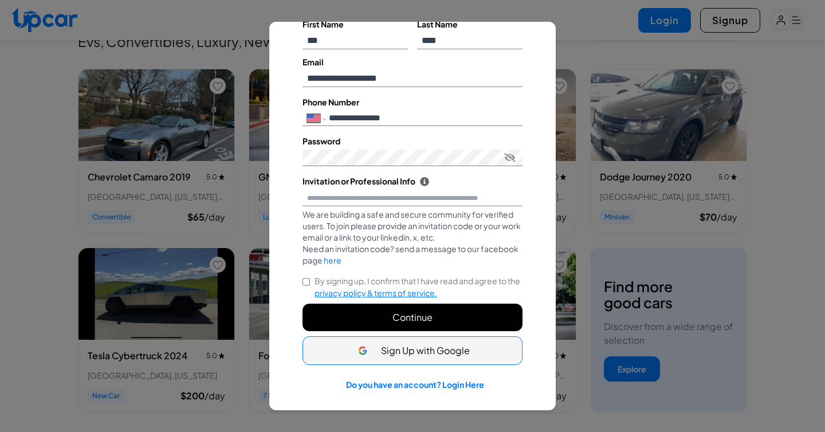  What do you see at coordinates (415, 384) in the screenshot?
I see `a: Do you have an account? Login Here` at bounding box center [415, 384].